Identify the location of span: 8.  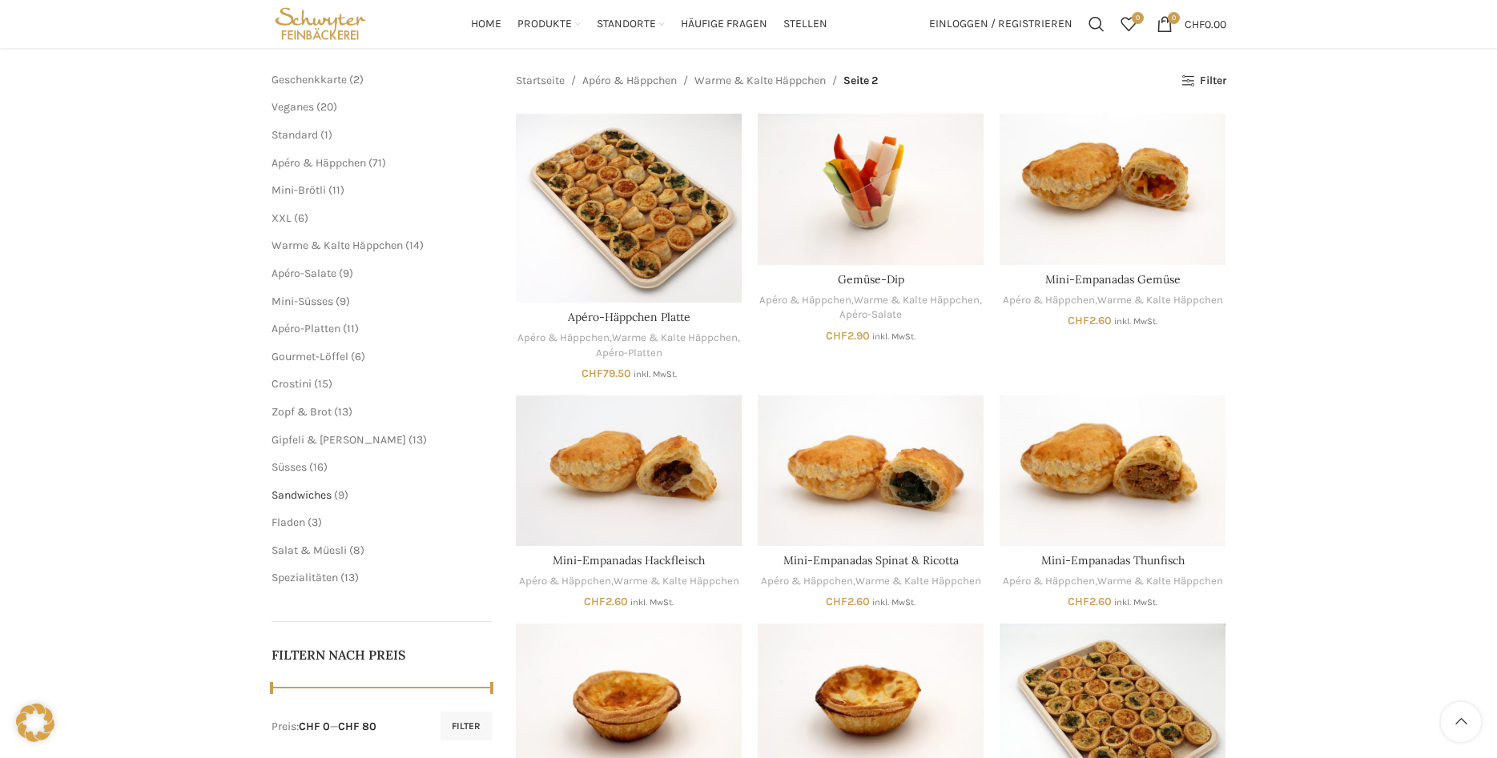
(356, 550).